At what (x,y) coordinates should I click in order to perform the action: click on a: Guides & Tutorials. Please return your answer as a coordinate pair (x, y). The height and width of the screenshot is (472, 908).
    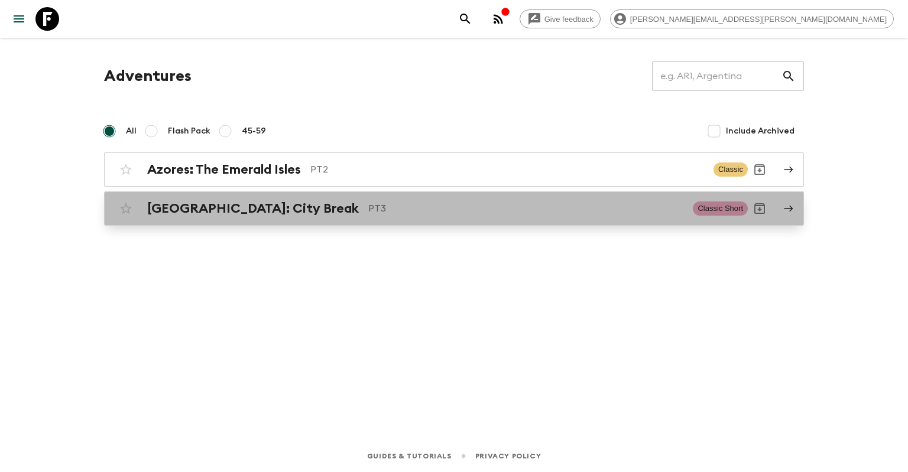
    Looking at the image, I should click on (409, 456).